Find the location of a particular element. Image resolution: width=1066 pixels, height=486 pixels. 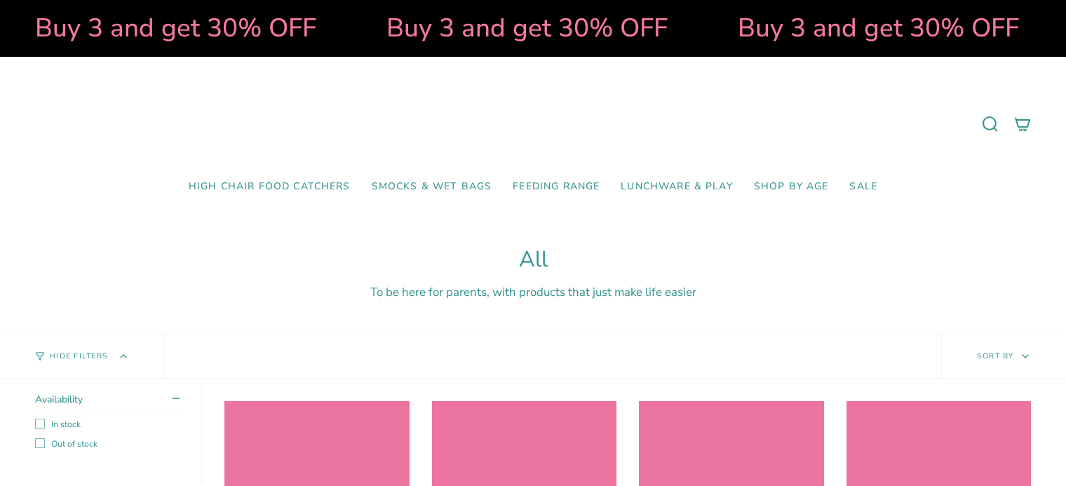

a: Feeding Range is located at coordinates (556, 187).